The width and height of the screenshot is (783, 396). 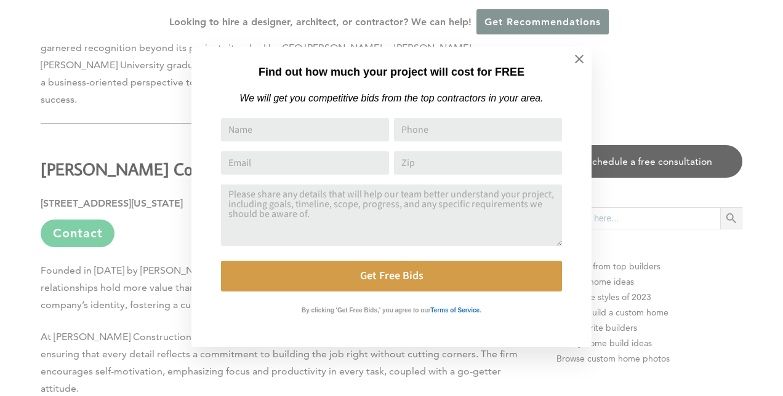 I want to click on input: Zip, so click(x=478, y=163).